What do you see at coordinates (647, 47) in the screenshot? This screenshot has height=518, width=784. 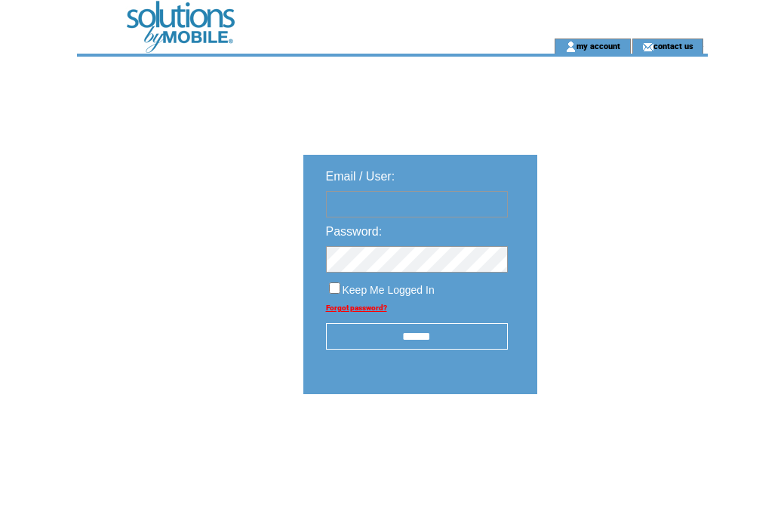 I see `img: contact_us_icon.gif;jsessionid=630B3A0CF269F97656F782B8393C47A0` at bounding box center [647, 47].